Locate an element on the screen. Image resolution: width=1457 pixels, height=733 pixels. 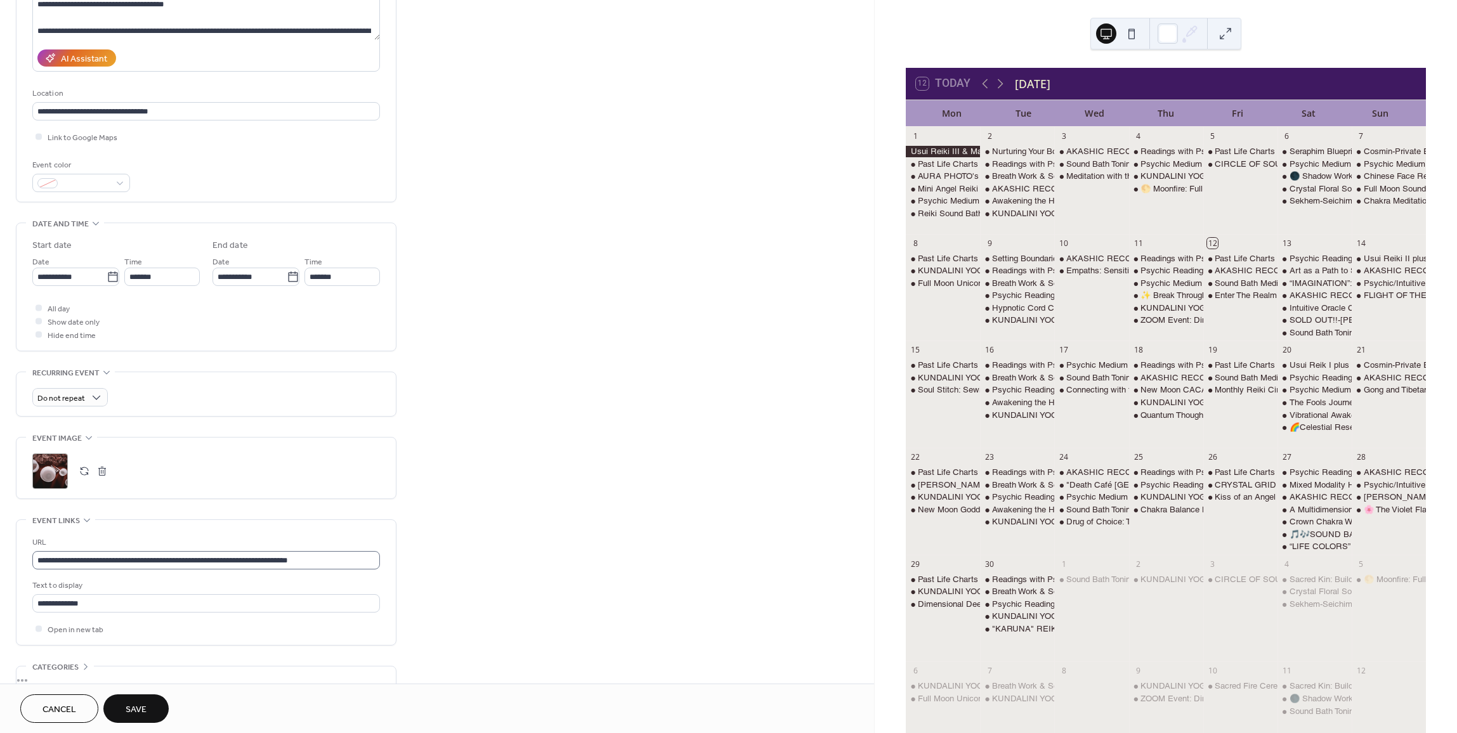
div: Sound Bath Meditation! with Kelli is located at coordinates (1240, 378).